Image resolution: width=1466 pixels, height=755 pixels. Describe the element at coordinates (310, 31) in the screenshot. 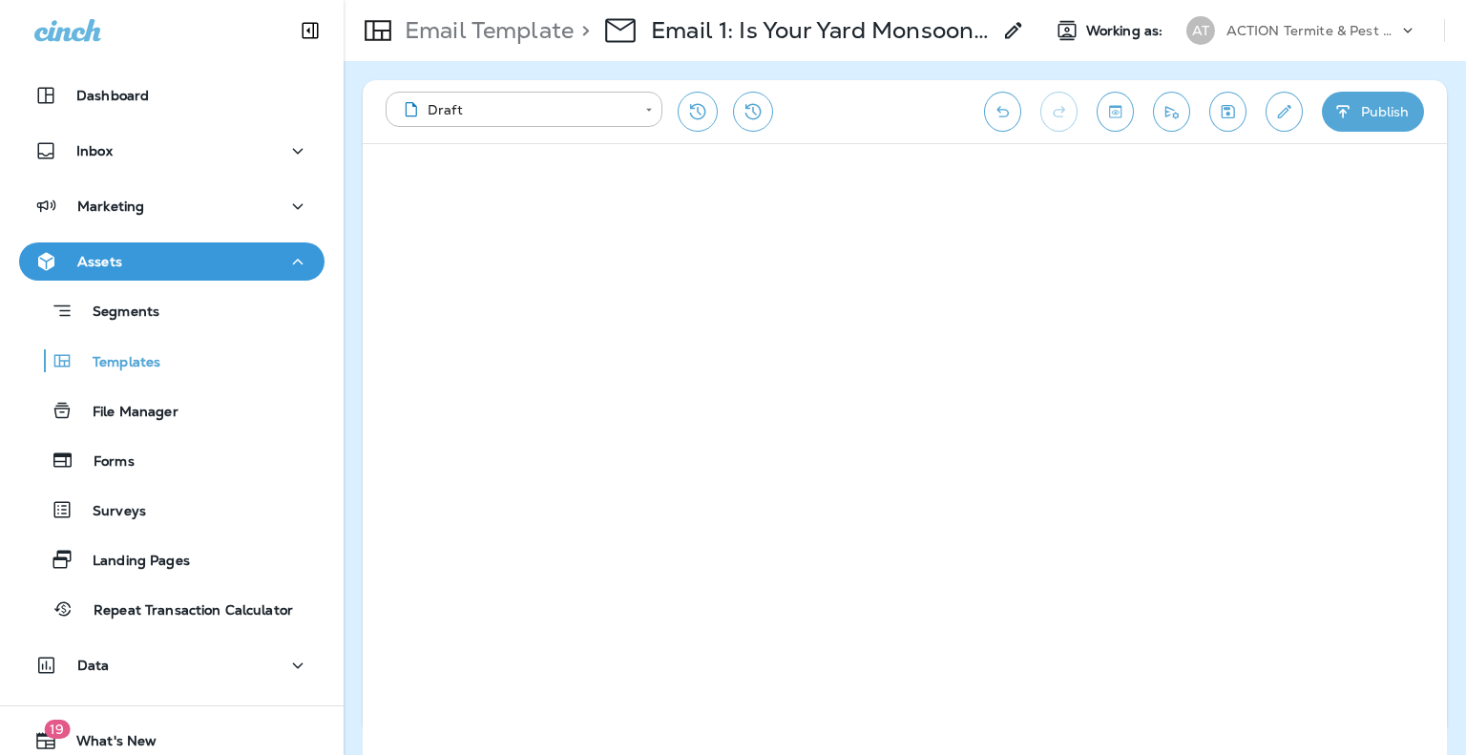

I see `button: Collapse Sidebar` at that location.